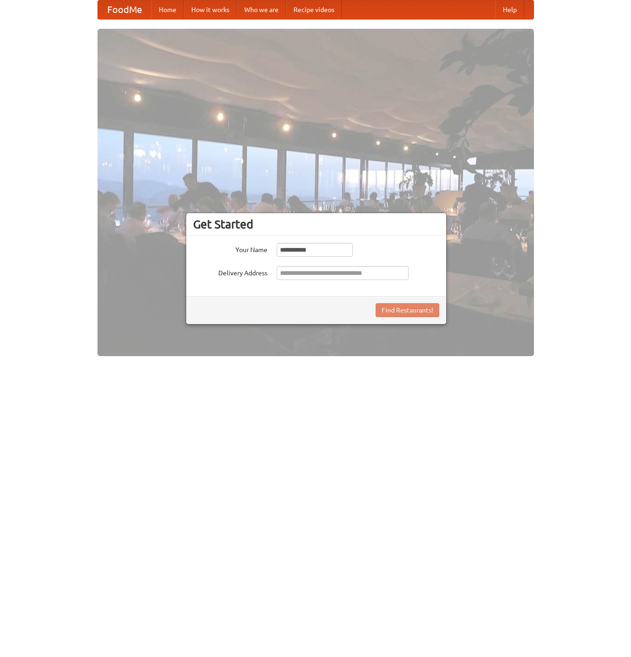  What do you see at coordinates (407, 310) in the screenshot?
I see `button: Find Restaurants!` at bounding box center [407, 310].